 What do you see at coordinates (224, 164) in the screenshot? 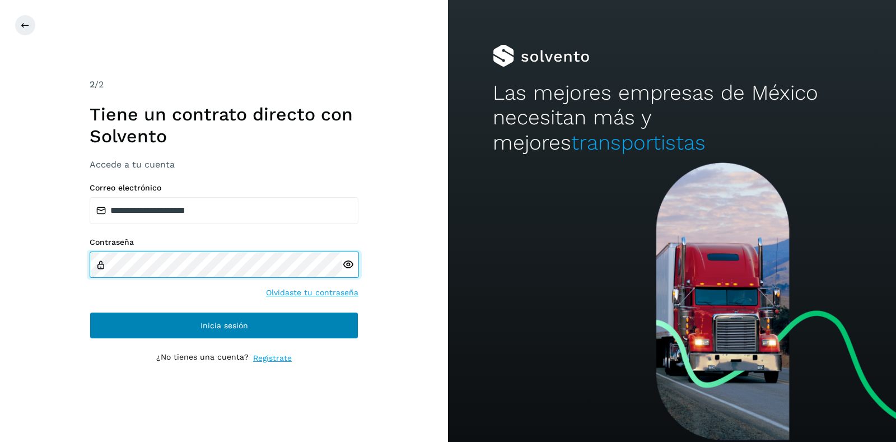
I see `h3: Accede a tu cuenta` at bounding box center [224, 164].